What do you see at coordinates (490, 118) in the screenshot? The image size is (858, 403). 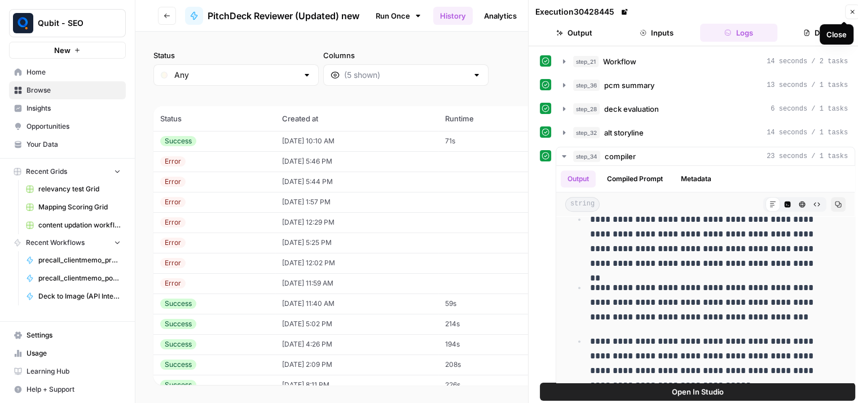 I see `th: Runtime` at bounding box center [490, 118].